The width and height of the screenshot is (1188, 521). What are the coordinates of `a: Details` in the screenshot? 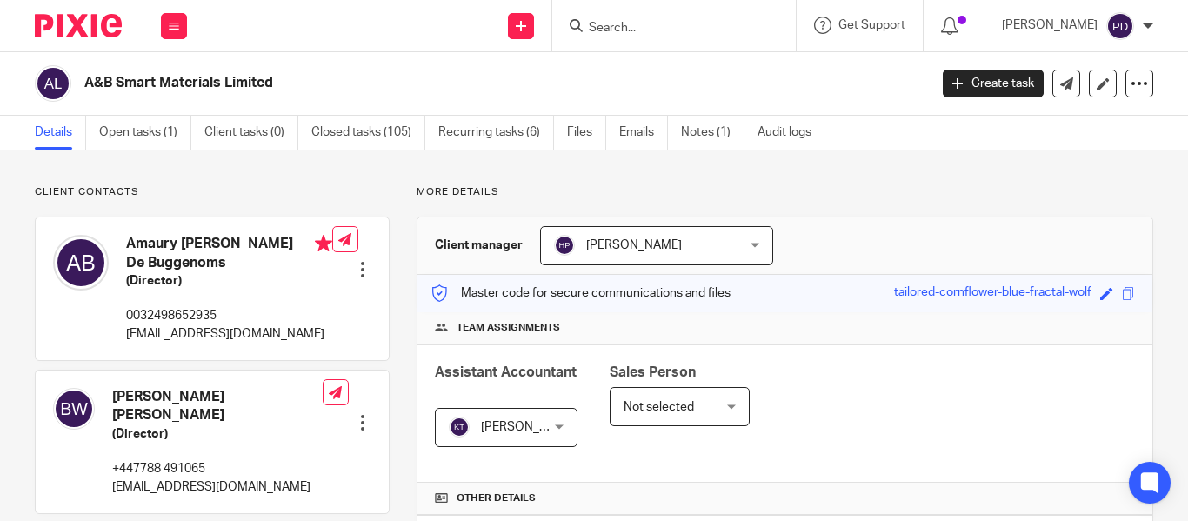 It's located at (60, 132).